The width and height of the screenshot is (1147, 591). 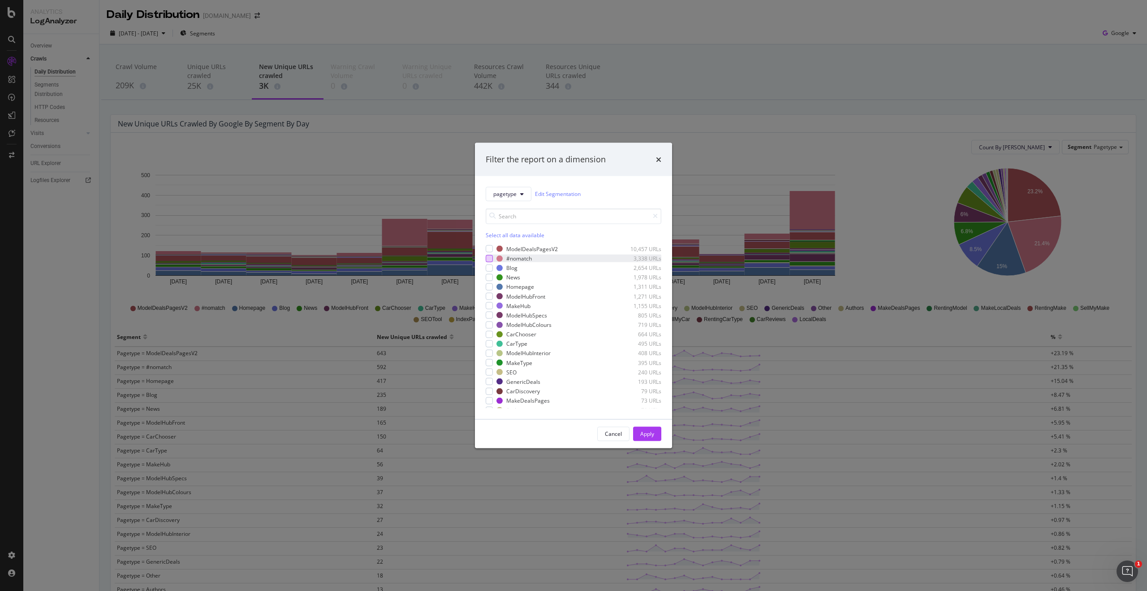 What do you see at coordinates (528, 400) in the screenshot?
I see `div: MakeDealsPages` at bounding box center [528, 400].